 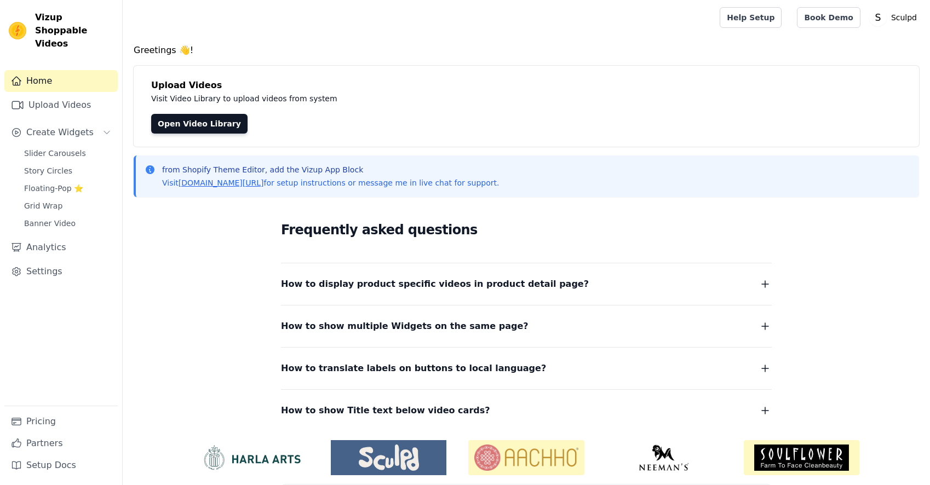 What do you see at coordinates (67, 206) in the screenshot?
I see `a: Grid Wrap` at bounding box center [67, 206].